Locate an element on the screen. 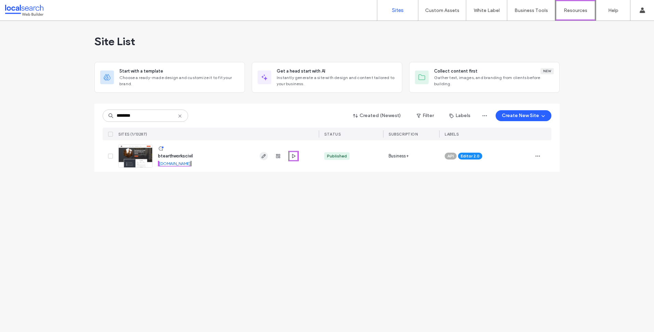 This screenshot has width=654, height=332. label: Sites is located at coordinates (398, 10).